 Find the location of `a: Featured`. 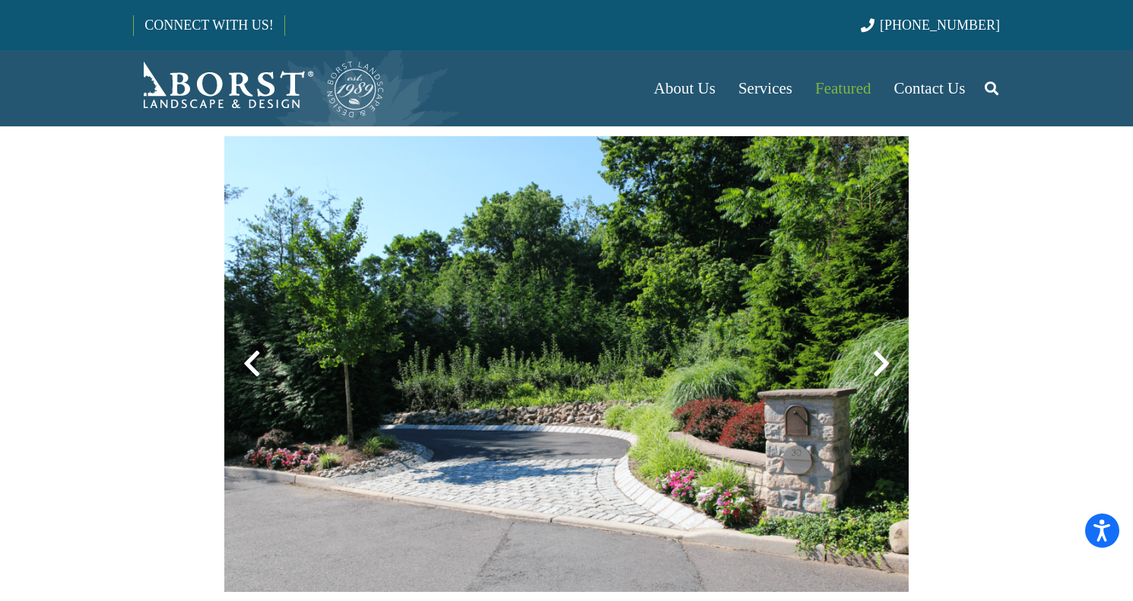

a: Featured is located at coordinates (843, 88).